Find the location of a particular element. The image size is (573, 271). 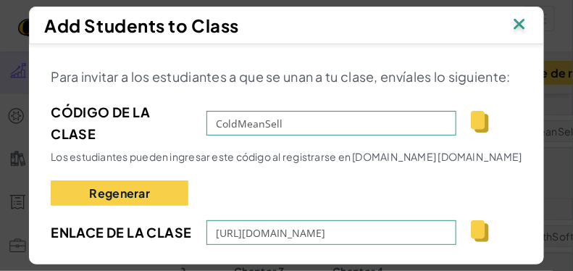

span: Enlace de la clase is located at coordinates (121, 233).